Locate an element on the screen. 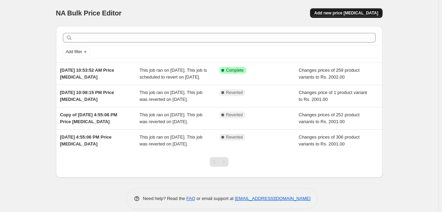 This screenshot has height=212, width=442. a: FAQ is located at coordinates (191, 199).